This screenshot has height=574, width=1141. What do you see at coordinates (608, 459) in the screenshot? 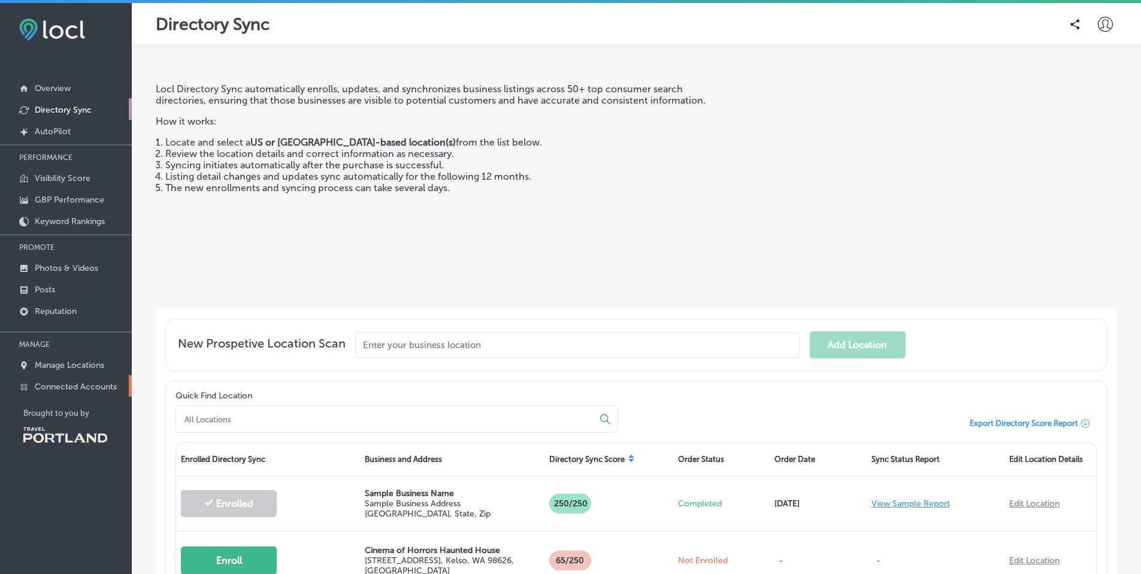
I see `div: Directory Sync Score` at bounding box center [608, 459].